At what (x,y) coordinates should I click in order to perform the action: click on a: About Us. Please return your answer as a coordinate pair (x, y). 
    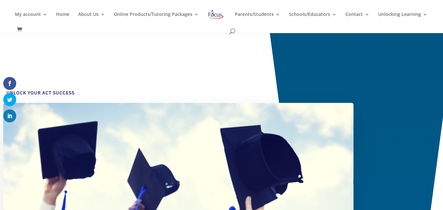
    Looking at the image, I should click on (91, 19).